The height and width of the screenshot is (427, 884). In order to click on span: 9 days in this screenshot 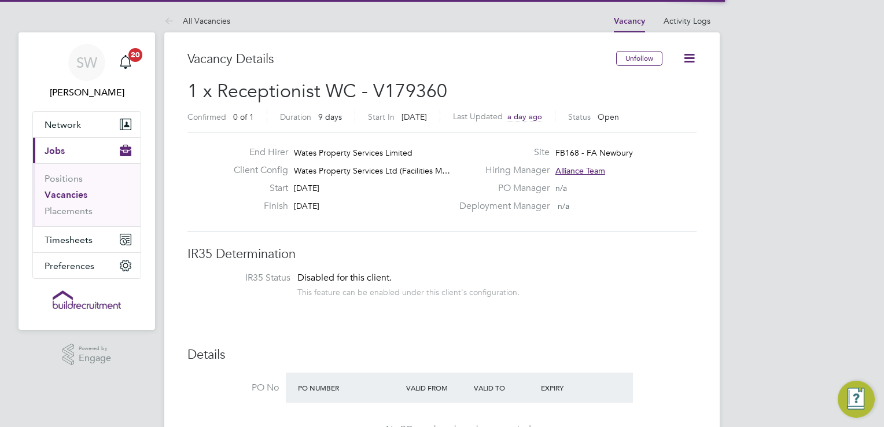, I will do `click(330, 117)`.